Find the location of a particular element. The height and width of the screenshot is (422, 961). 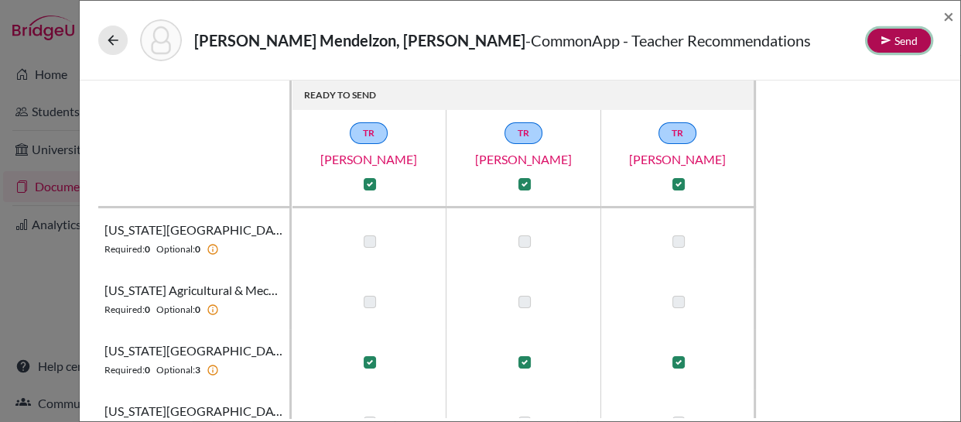

b: 3 is located at coordinates (197, 370).